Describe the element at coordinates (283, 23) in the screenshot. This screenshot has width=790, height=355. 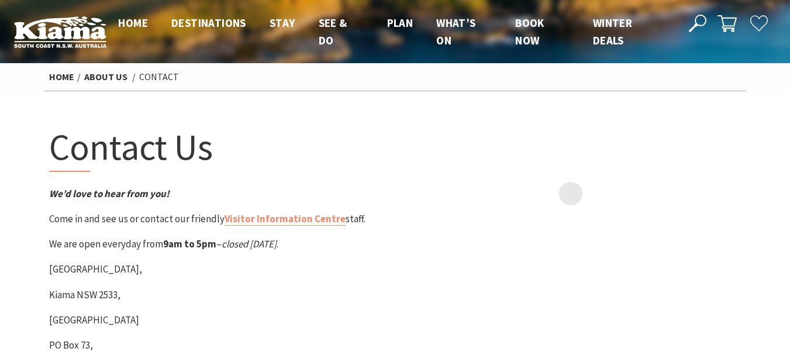
I see `span: Stay` at that location.